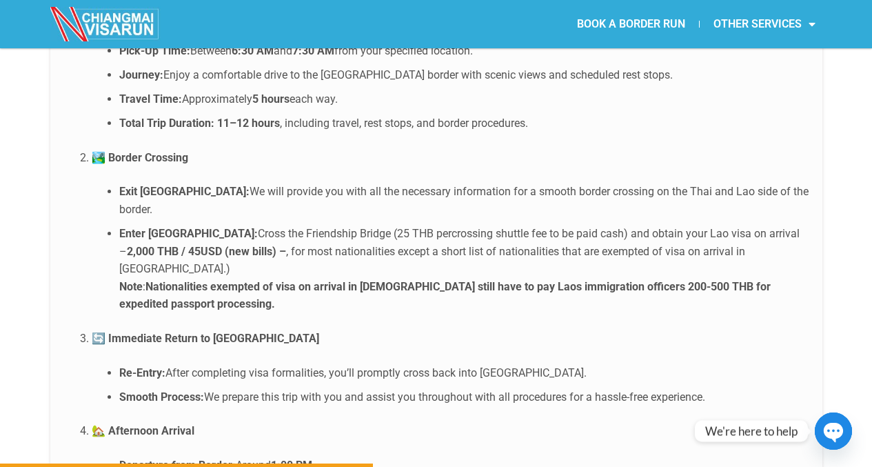  What do you see at coordinates (313, 50) in the screenshot?
I see `strong: 7:30 AM` at bounding box center [313, 50].